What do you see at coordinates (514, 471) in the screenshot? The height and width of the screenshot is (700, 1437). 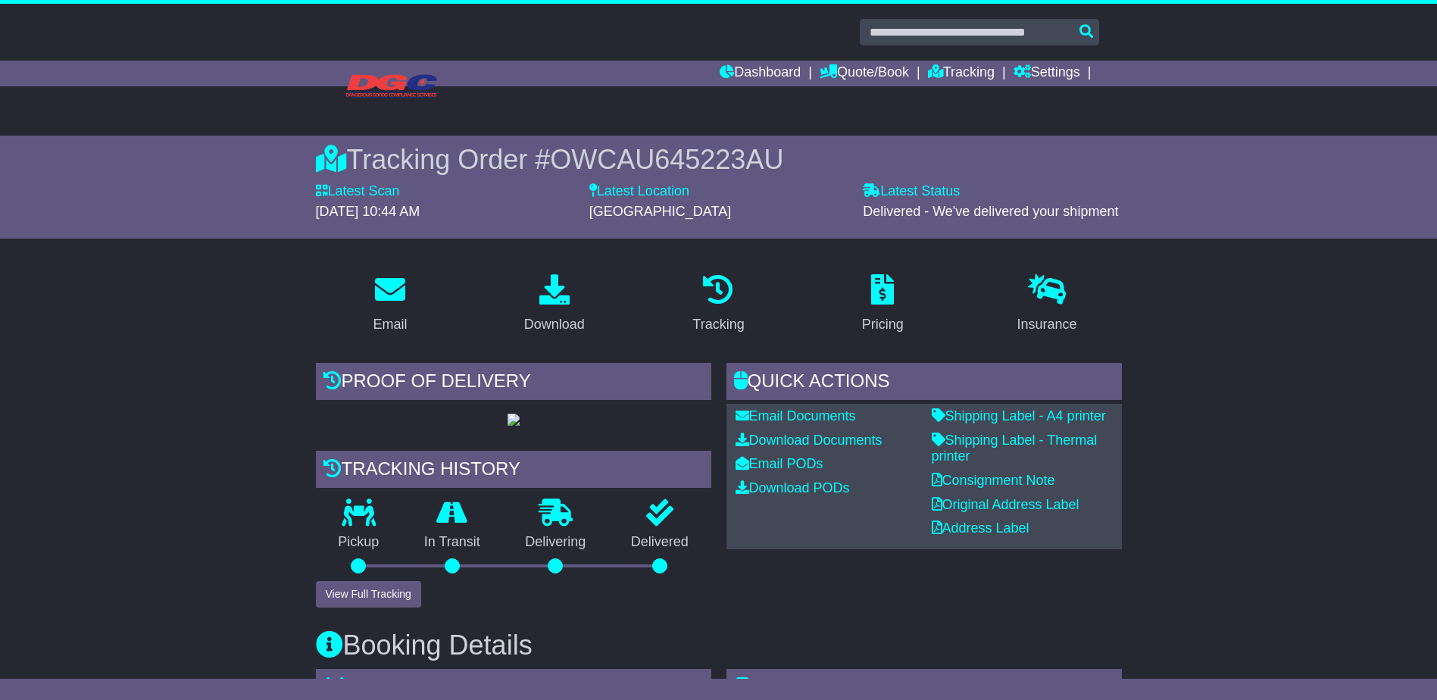 I see `div: Tracking history` at bounding box center [514, 471].